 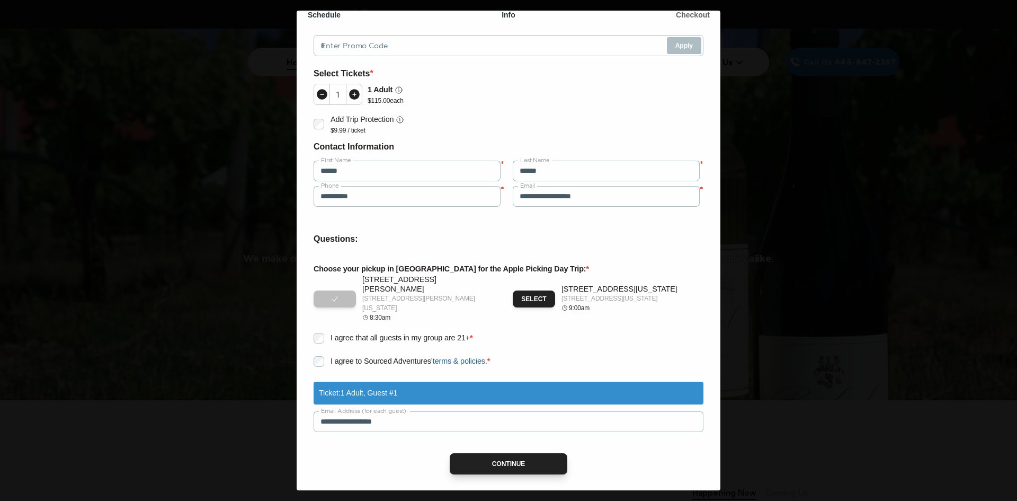 I want to click on p: 9:00am, so click(x=579, y=308).